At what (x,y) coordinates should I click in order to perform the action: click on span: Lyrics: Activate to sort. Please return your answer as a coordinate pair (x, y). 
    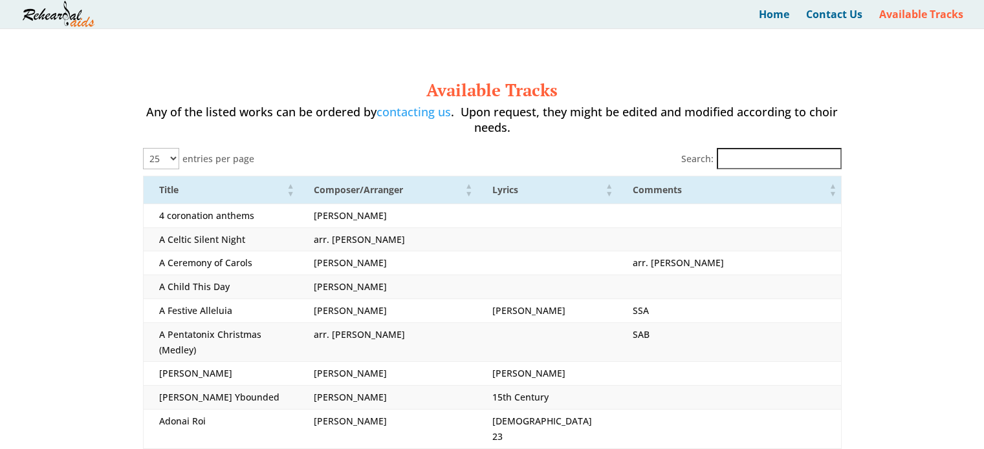
    Looking at the image, I should click on (609, 190).